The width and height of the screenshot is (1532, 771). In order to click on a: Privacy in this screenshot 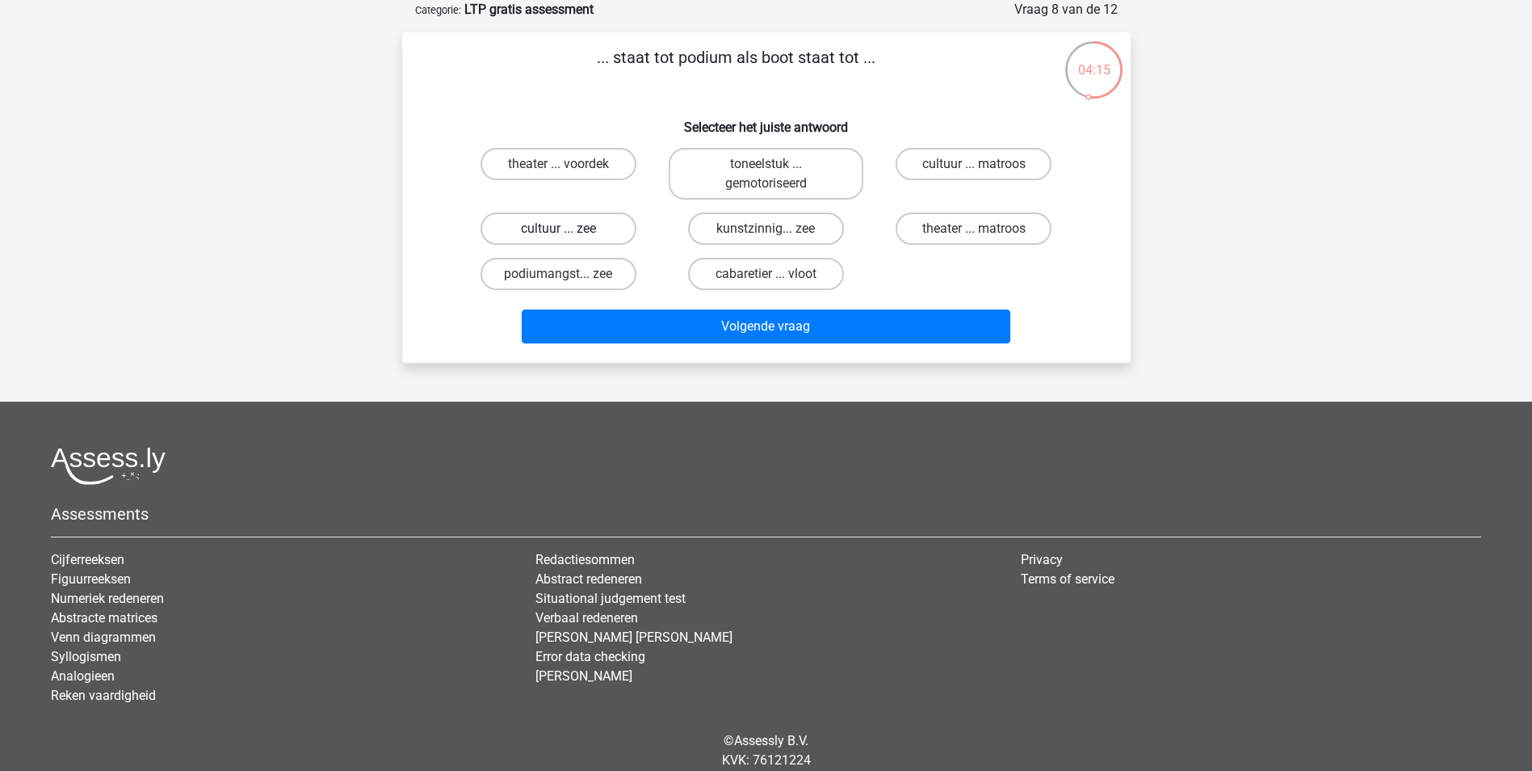, I will do `click(1042, 559)`.